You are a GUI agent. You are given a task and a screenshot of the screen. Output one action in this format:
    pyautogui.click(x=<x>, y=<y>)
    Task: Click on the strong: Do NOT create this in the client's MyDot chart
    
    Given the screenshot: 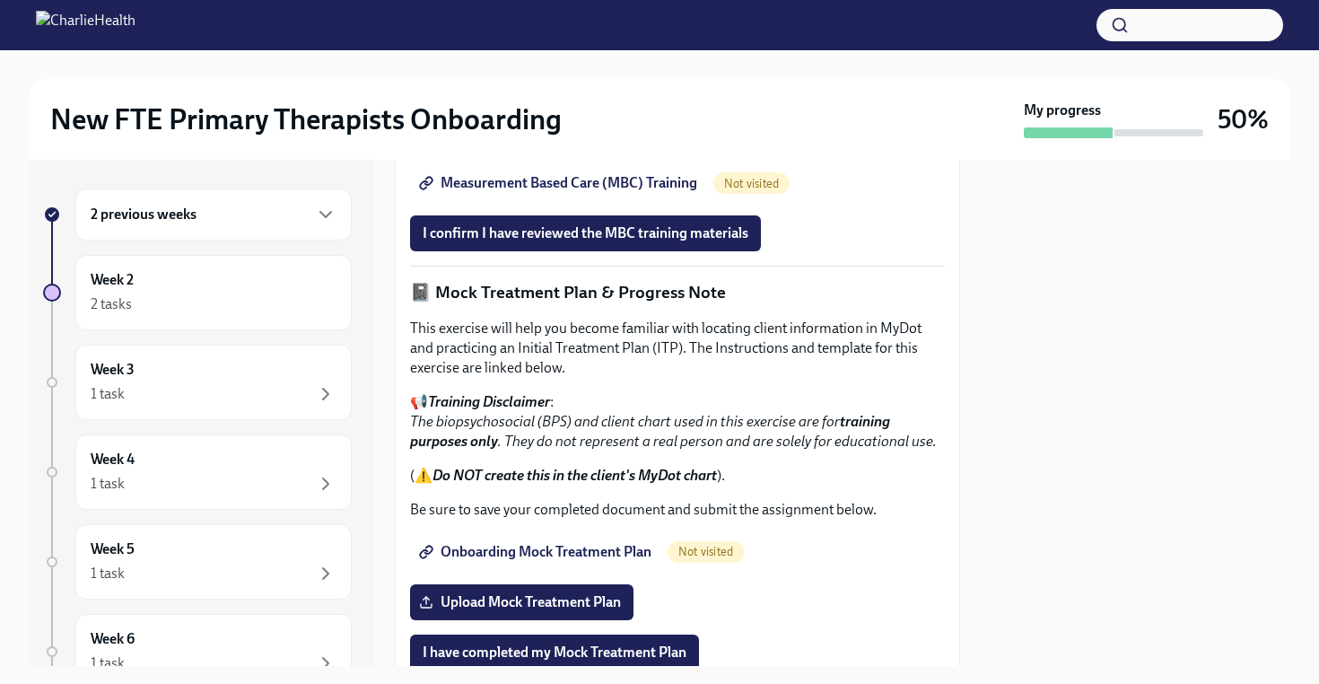 What is the action you would take?
    pyautogui.click(x=574, y=475)
    